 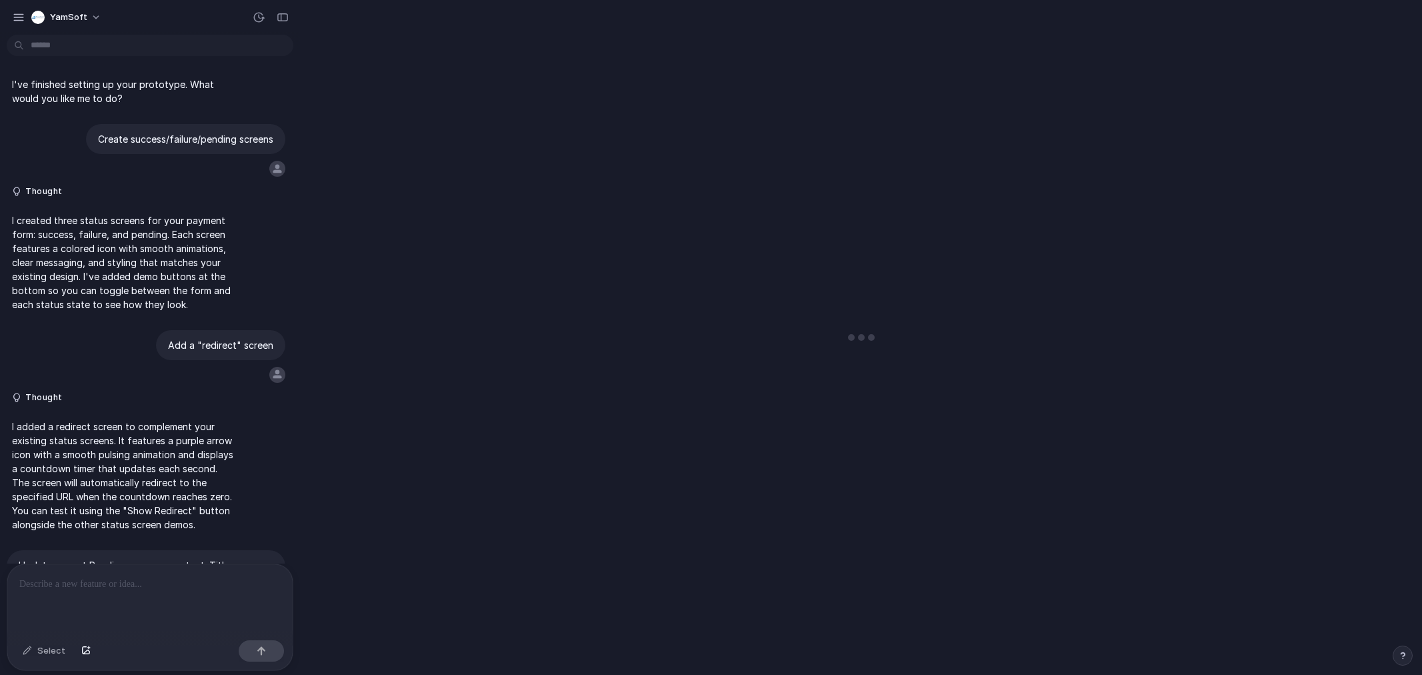 I want to click on p: I've finished setting up your prototype. What would you like me to do?, so click(x=123, y=91).